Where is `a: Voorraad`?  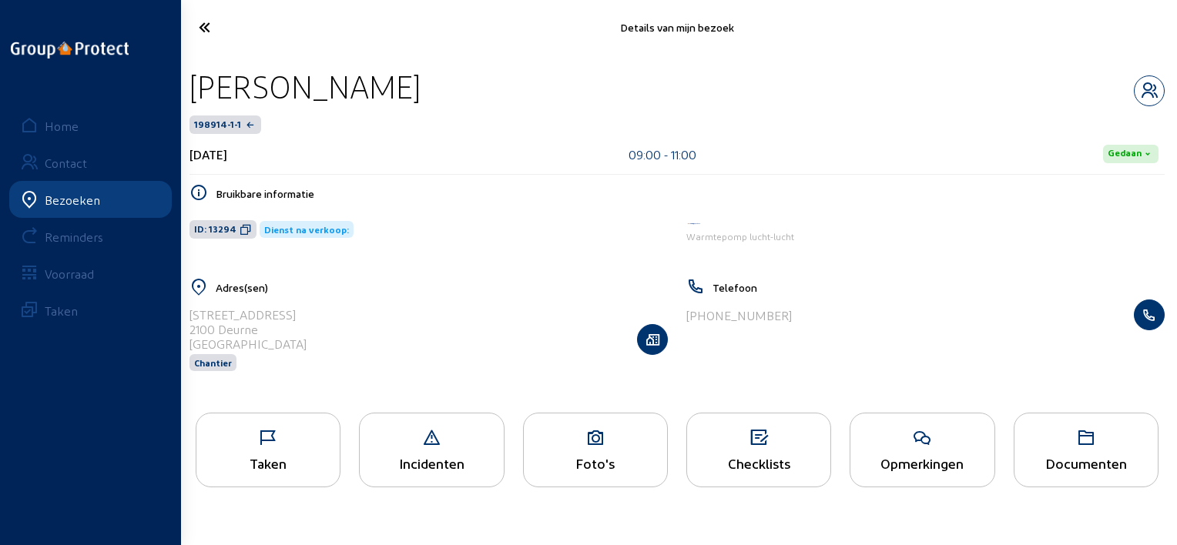 a: Voorraad is located at coordinates (90, 273).